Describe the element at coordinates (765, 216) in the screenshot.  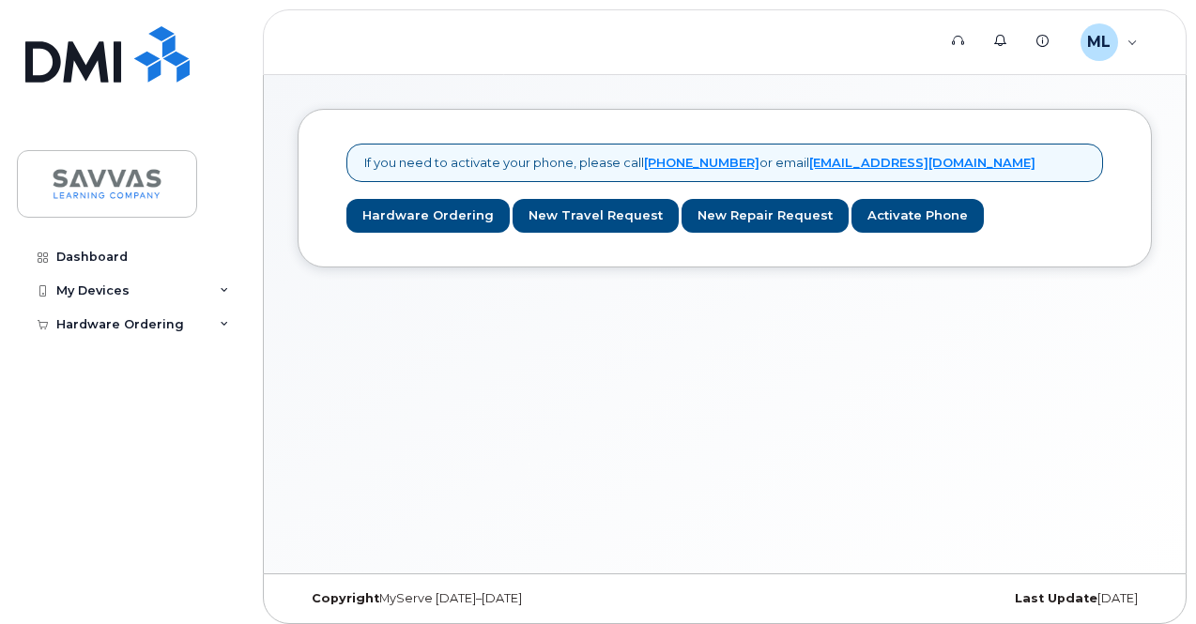
I see `a: New Repair Request` at that location.